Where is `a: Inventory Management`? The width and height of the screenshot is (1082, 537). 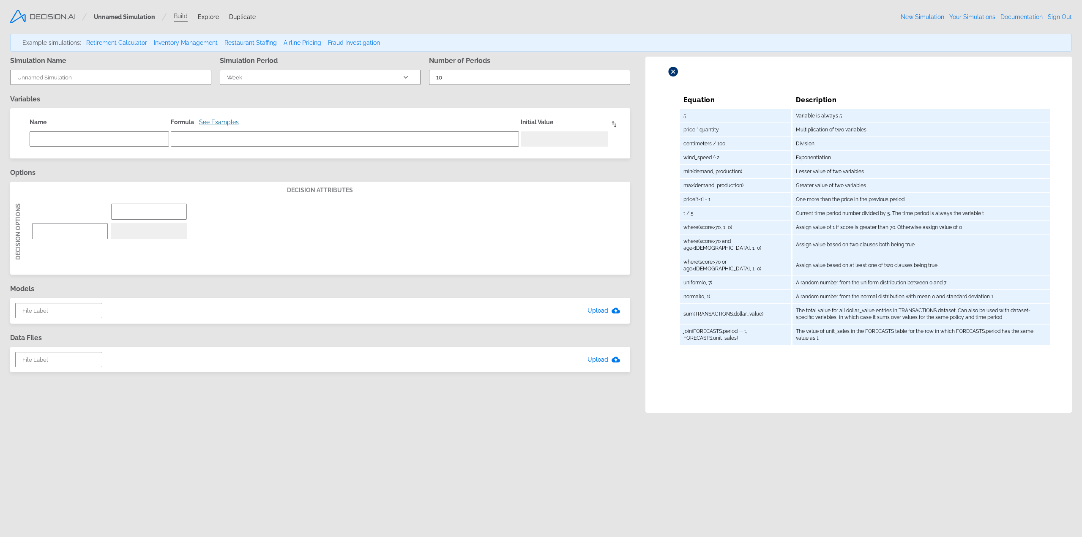
a: Inventory Management is located at coordinates (186, 43).